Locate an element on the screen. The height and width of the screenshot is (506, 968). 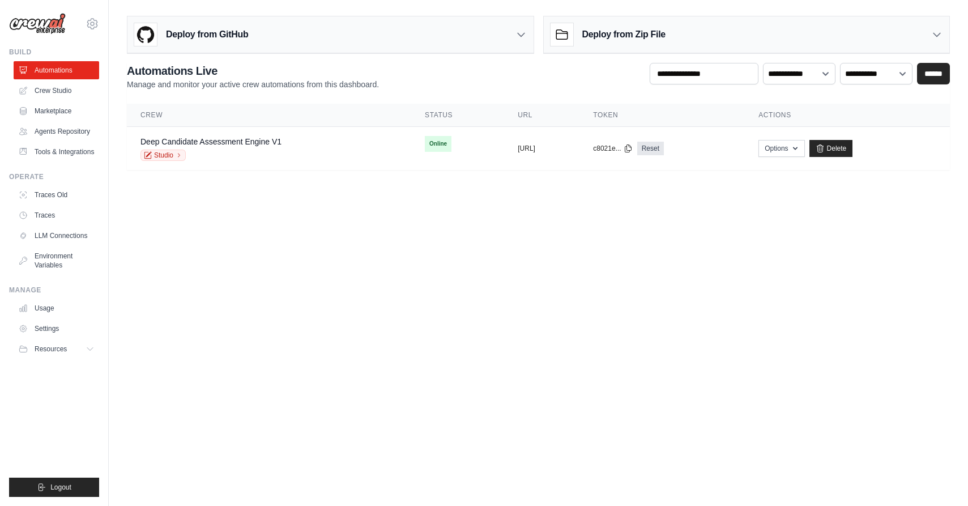
h3: Deploy from GitHub is located at coordinates (207, 35).